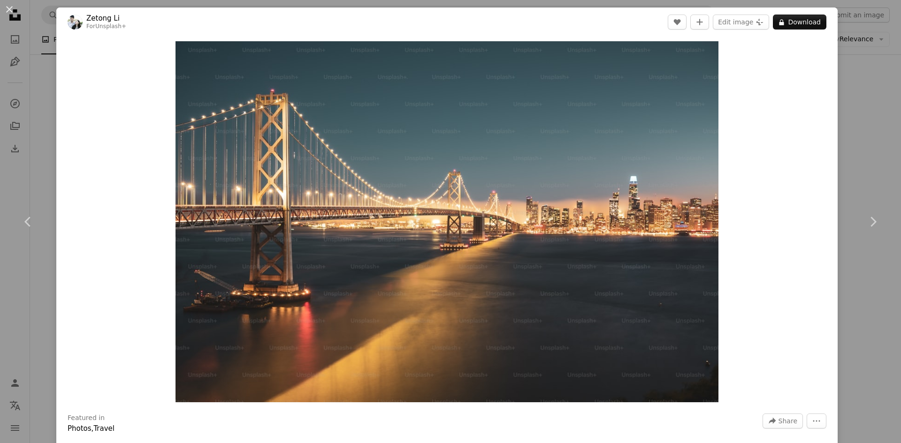  I want to click on span: Share, so click(788, 421).